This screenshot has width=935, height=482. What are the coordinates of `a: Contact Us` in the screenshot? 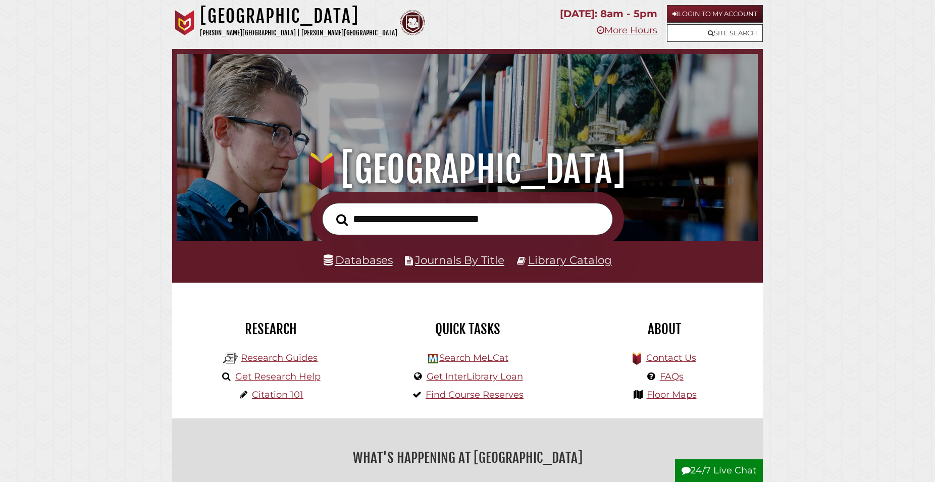 It's located at (671, 358).